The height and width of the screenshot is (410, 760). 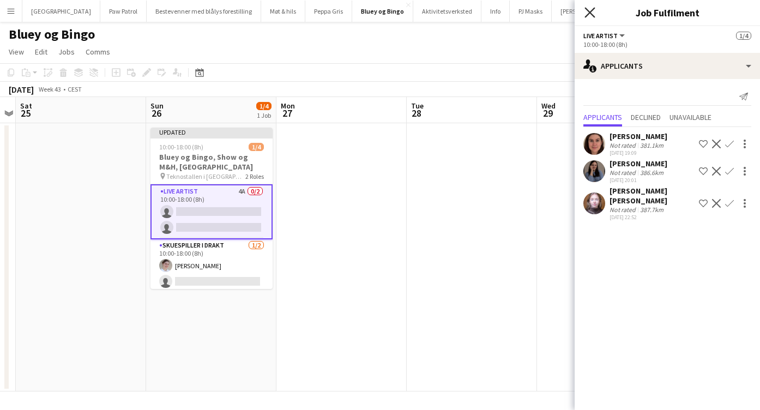 What do you see at coordinates (667, 44) in the screenshot?
I see `div: 10:00-18:00 (8h)` at bounding box center [667, 44].